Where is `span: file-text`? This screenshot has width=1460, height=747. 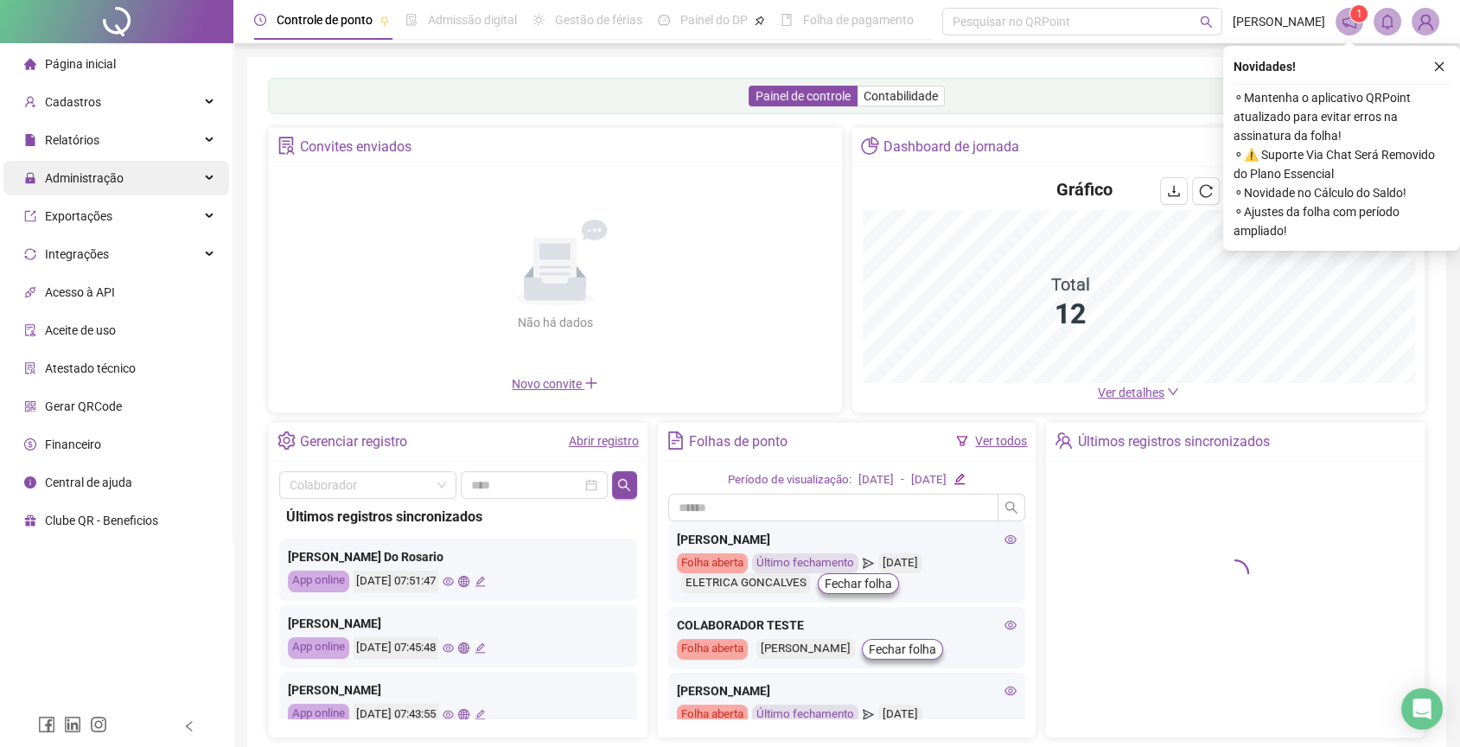 span: file-text is located at coordinates (675, 440).